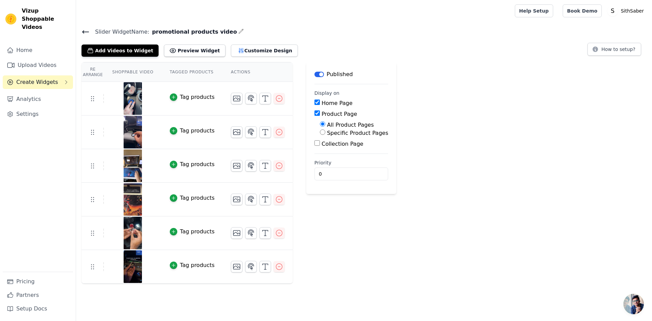 This screenshot has width=652, height=321. Describe the element at coordinates (342, 144) in the screenshot. I see `label: Collection Page` at that location.